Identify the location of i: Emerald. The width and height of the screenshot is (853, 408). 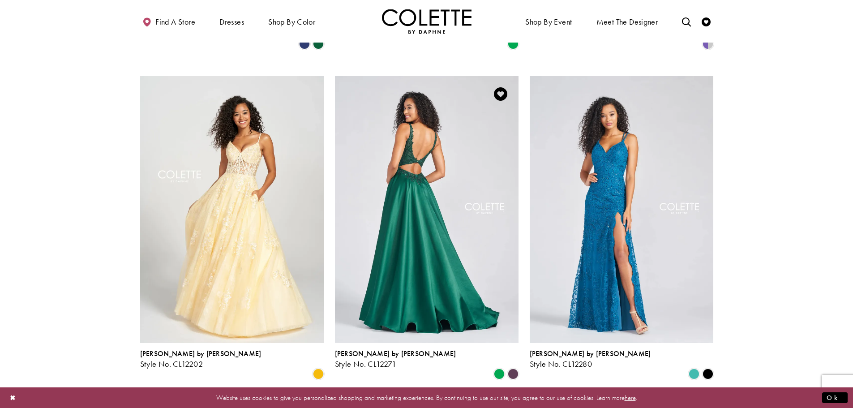
(499, 374).